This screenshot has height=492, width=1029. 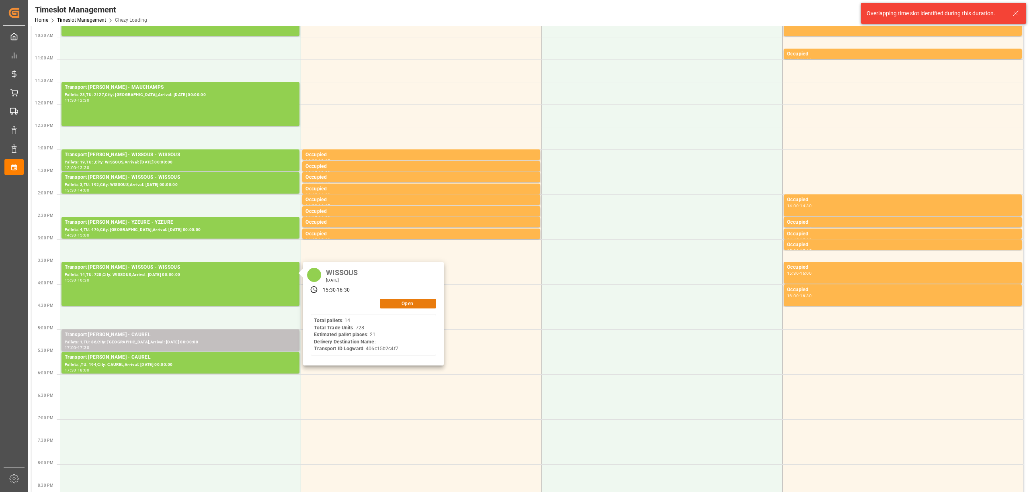 What do you see at coordinates (44, 80) in the screenshot?
I see `span: 11:30 AM` at bounding box center [44, 80].